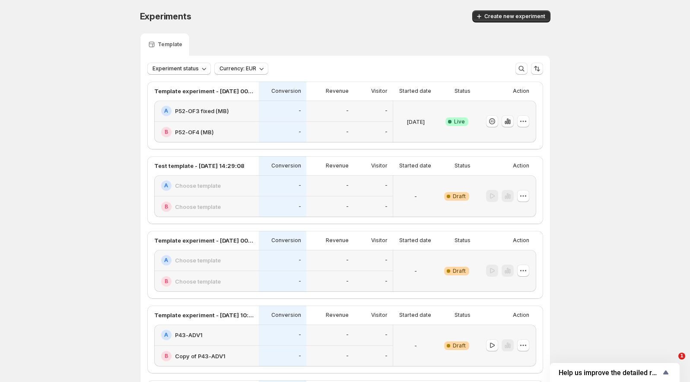 This screenshot has height=382, width=690. I want to click on span: Experiments, so click(166, 16).